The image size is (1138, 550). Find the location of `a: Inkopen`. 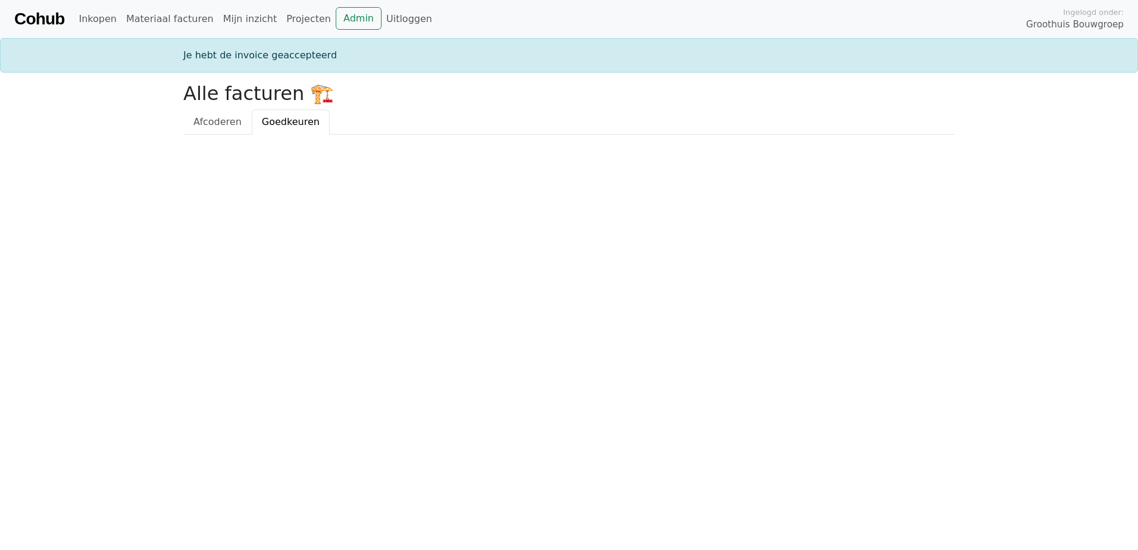

a: Inkopen is located at coordinates (97, 19).